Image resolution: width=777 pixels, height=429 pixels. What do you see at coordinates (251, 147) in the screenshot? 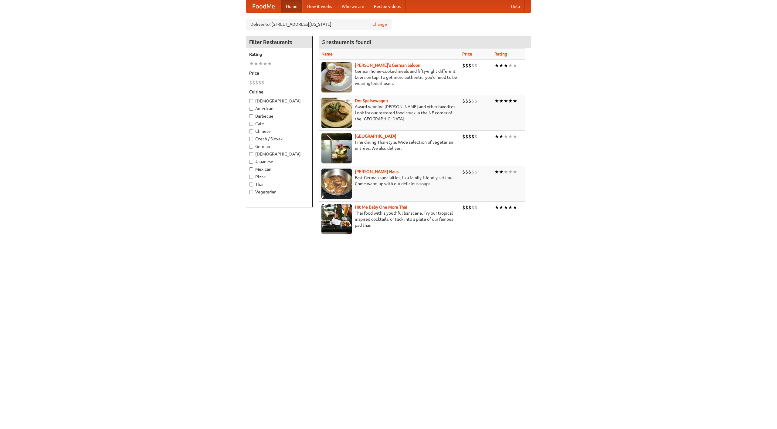
I see `input: German` at bounding box center [251, 147].